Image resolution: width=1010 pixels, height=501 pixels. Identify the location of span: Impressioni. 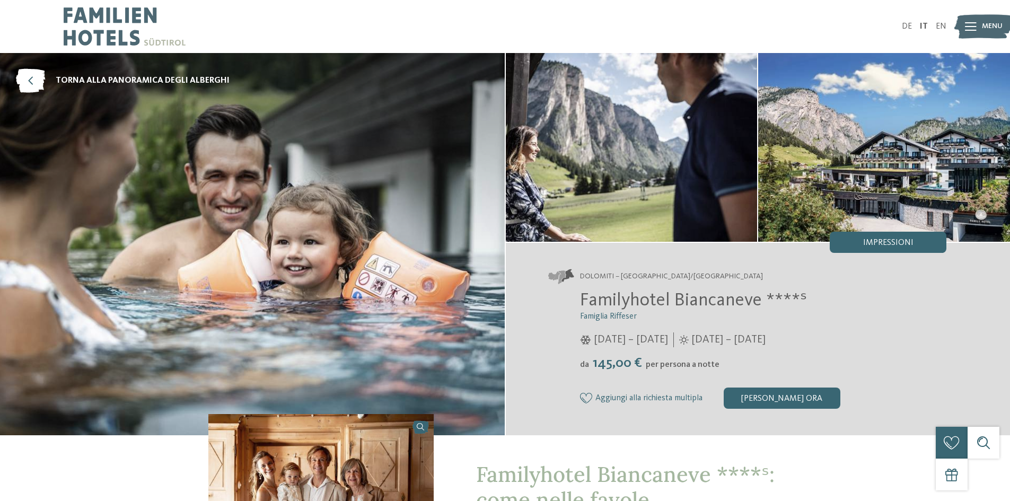
(888, 243).